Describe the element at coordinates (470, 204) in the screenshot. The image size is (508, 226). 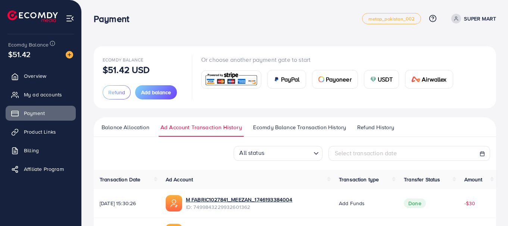
I see `span: -$30` at that location.